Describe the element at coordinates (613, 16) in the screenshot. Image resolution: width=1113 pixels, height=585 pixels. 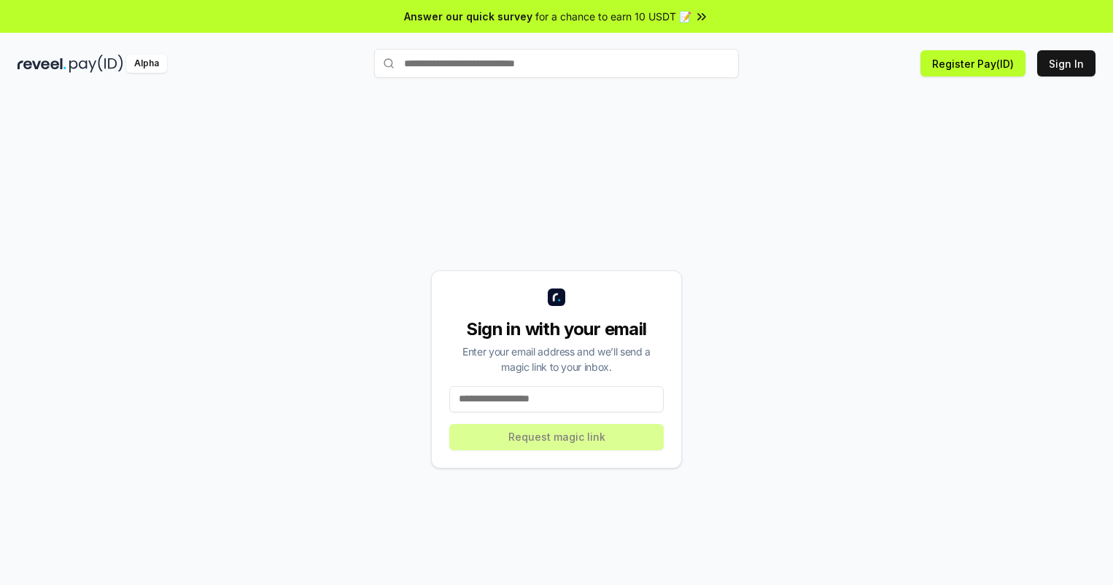
I see `span: for a chance to earn 10 USDT 📝` at that location.